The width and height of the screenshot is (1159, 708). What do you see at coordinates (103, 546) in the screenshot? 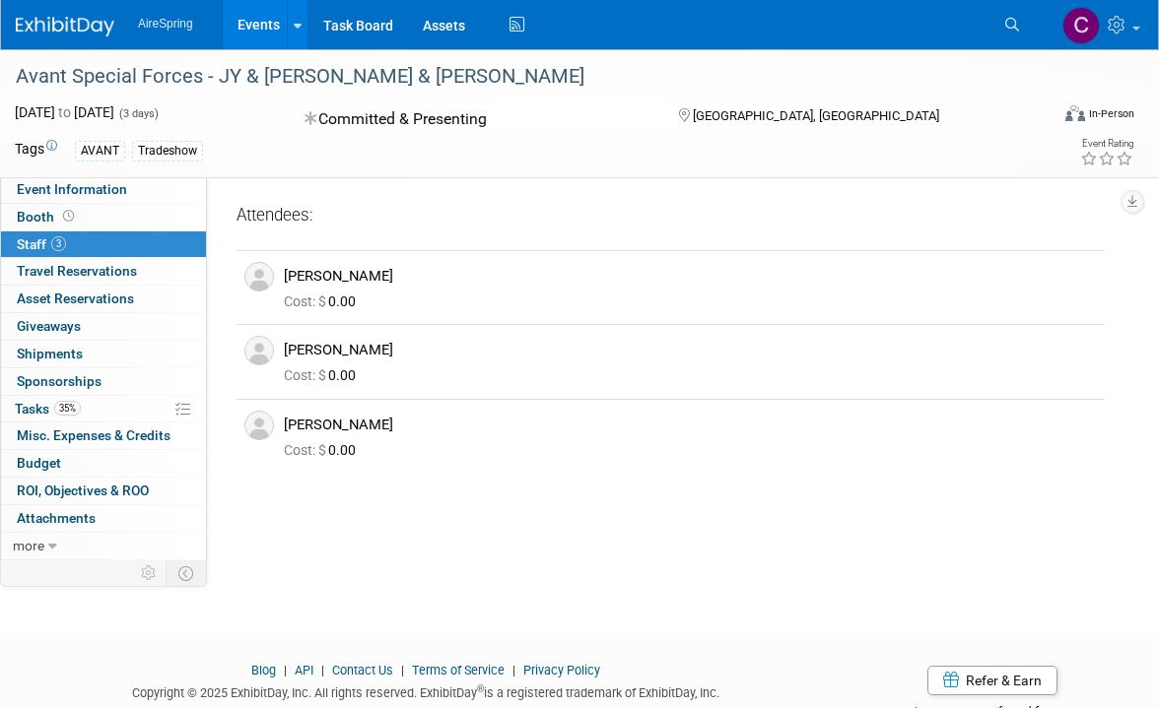
I see `a: more` at bounding box center [103, 546].